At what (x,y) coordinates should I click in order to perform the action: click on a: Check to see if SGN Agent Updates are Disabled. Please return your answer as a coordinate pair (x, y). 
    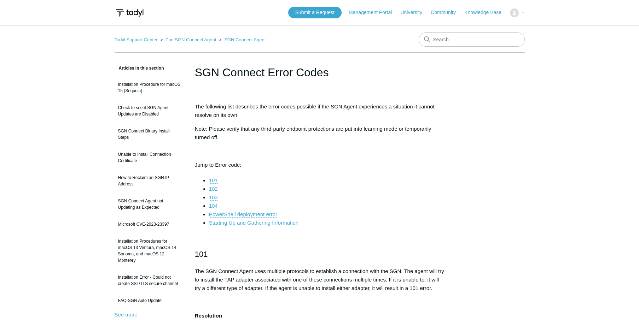
    Looking at the image, I should click on (149, 111).